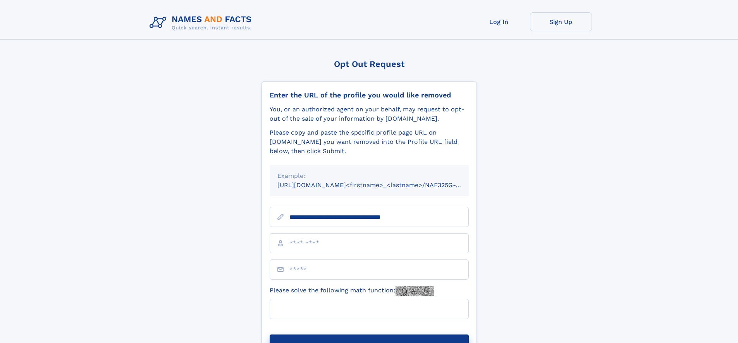  Describe the element at coordinates (369, 114) in the screenshot. I see `div: You, or an authorized agent on your behalf, may request to opt-out of the sale of your informatio...` at that location.